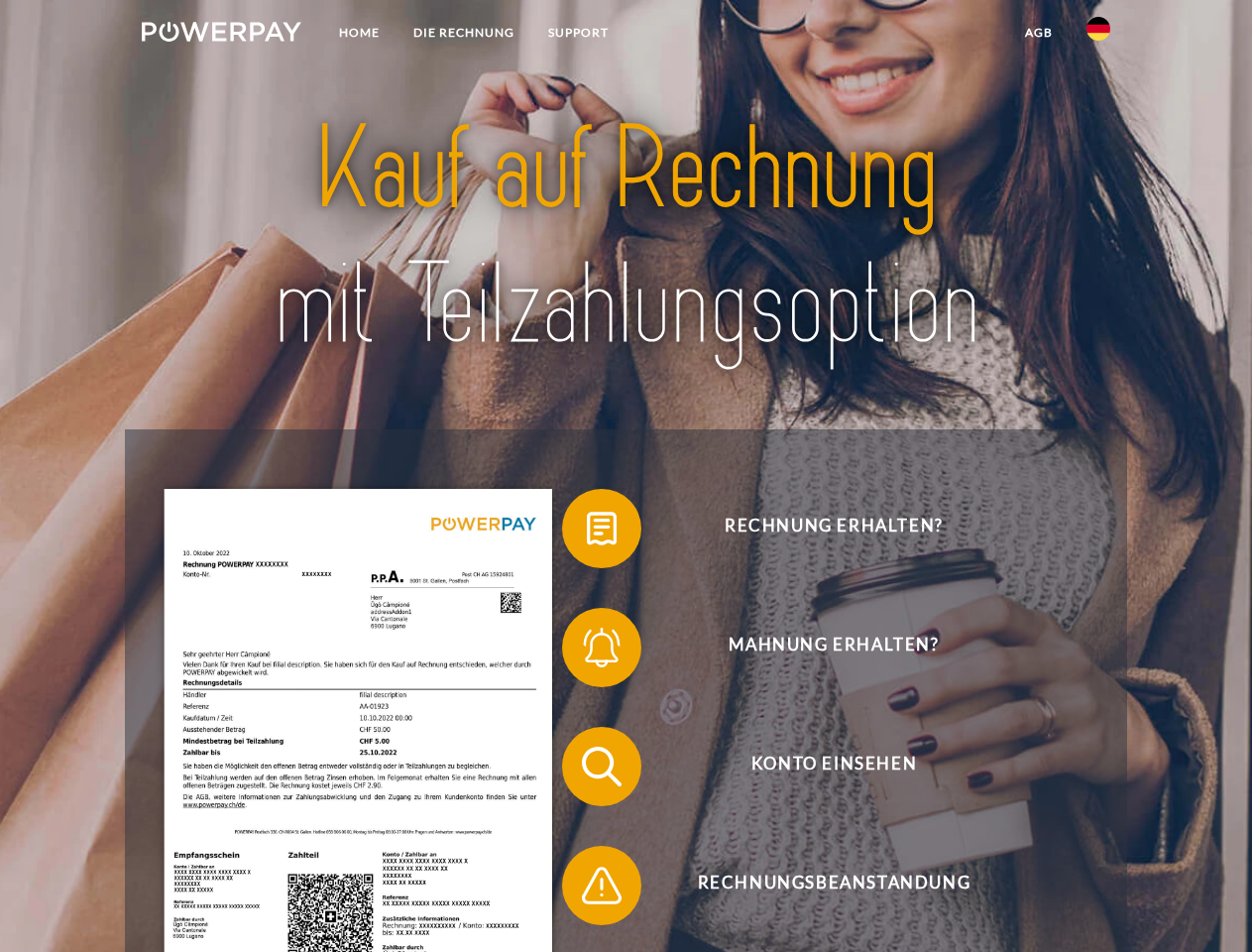  Describe the element at coordinates (834, 647) in the screenshot. I see `span: Mahnung erhalten?` at that location.